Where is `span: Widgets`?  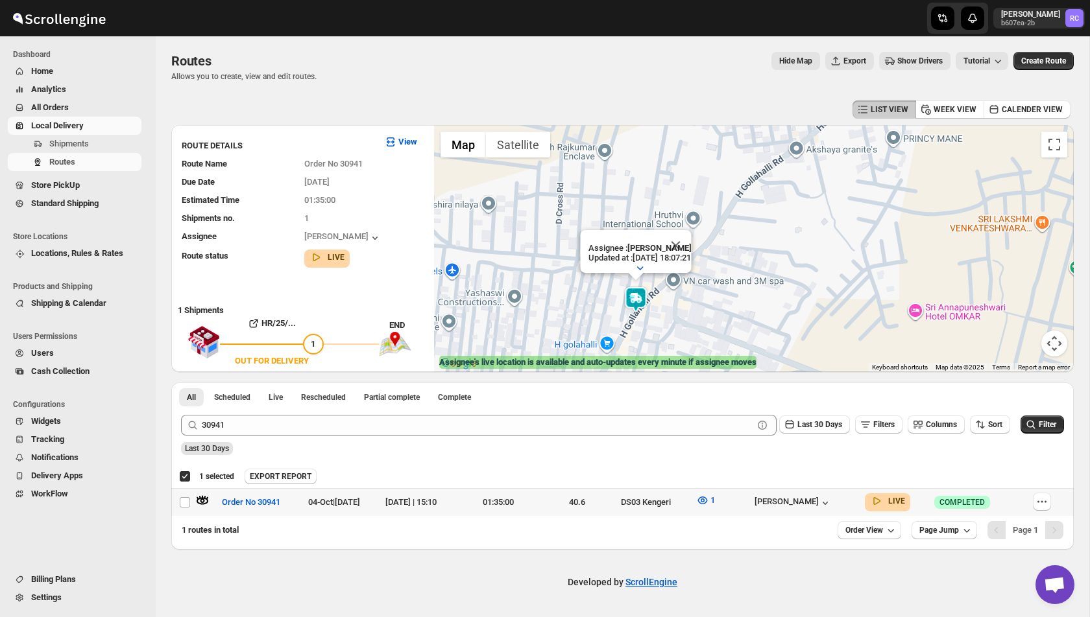 span: Widgets is located at coordinates (46, 421).